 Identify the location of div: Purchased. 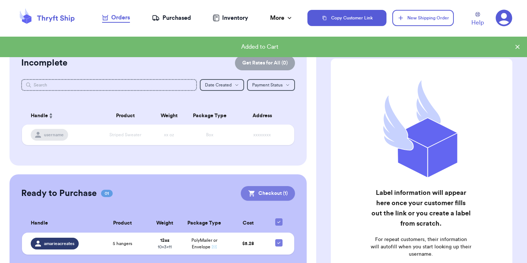
(171, 18).